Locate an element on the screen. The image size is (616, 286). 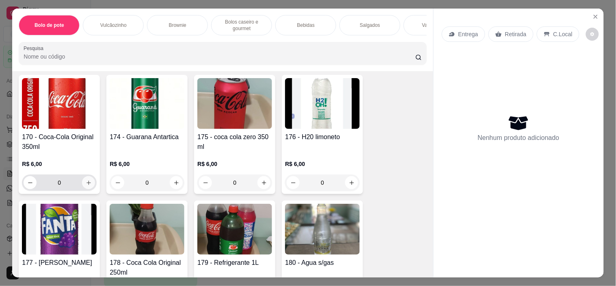
p: Nenhum produto adicionado is located at coordinates (519, 138).